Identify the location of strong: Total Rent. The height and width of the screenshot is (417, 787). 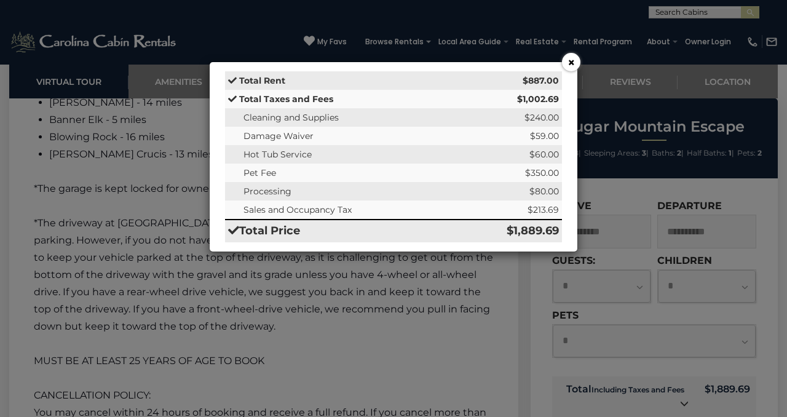
(262, 81).